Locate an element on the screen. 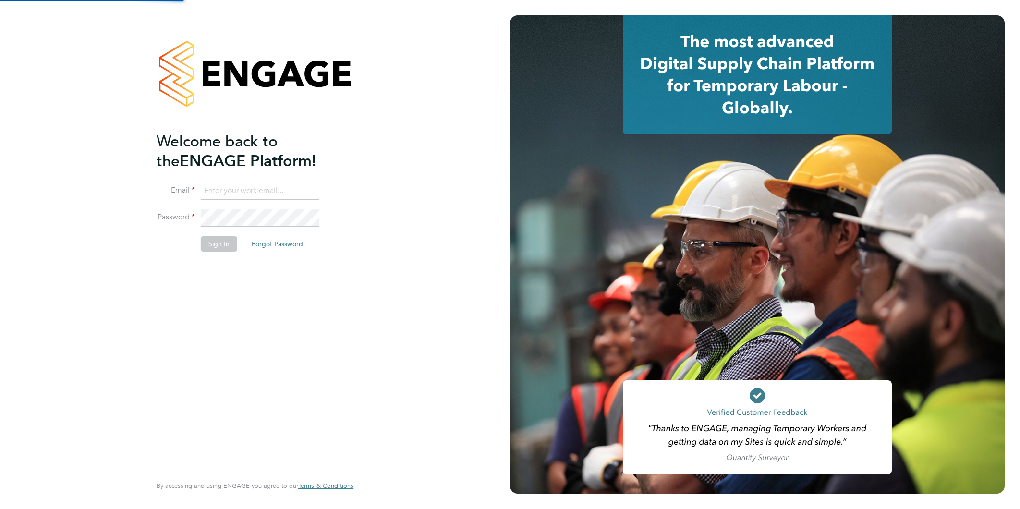  input: Enter your work email... is located at coordinates (260, 191).